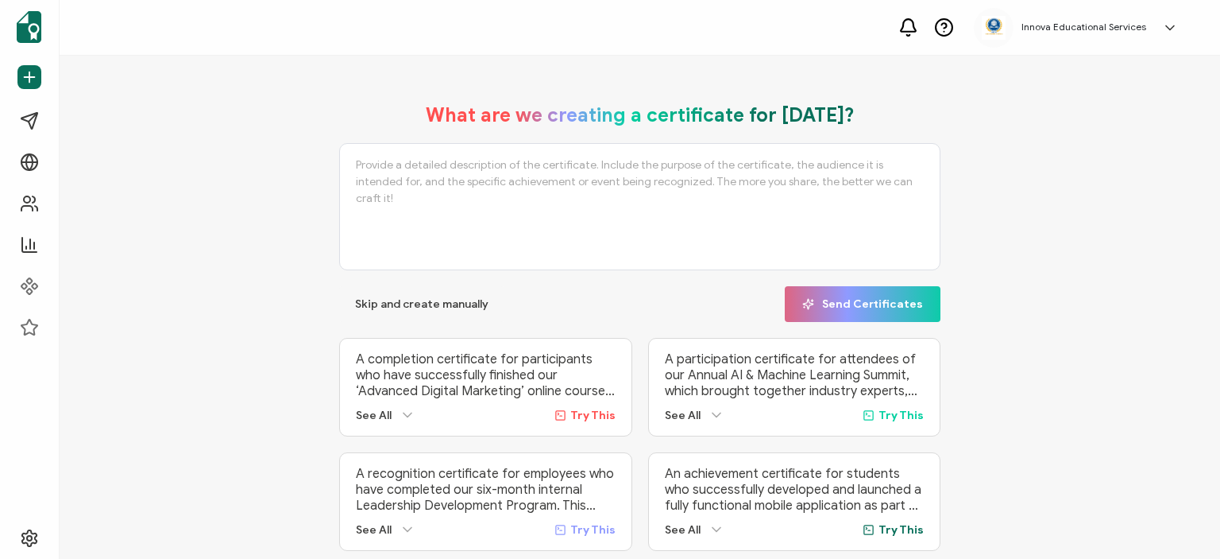  Describe the element at coordinates (29, 27) in the screenshot. I see `img: sertifier-logomark-colored.svg` at that location.